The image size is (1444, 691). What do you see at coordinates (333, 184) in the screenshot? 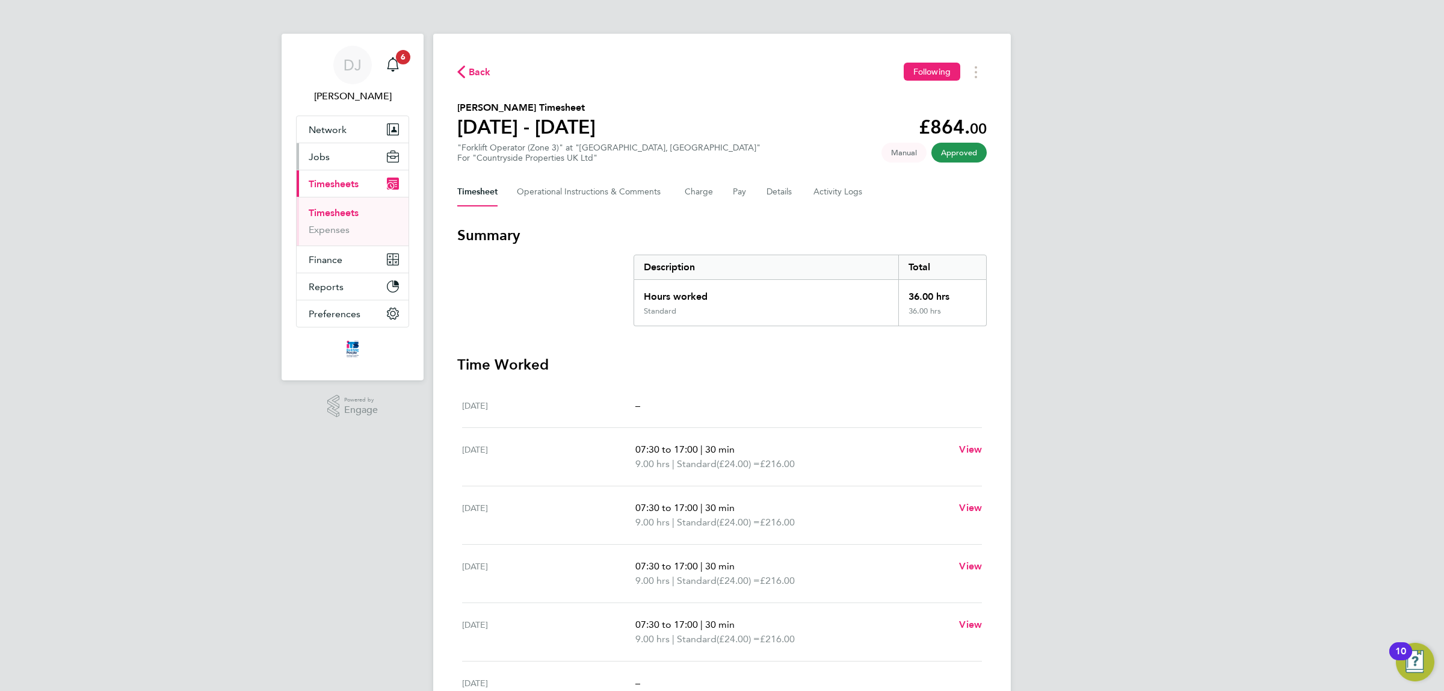
I see `span: Timesheets` at bounding box center [333, 184].